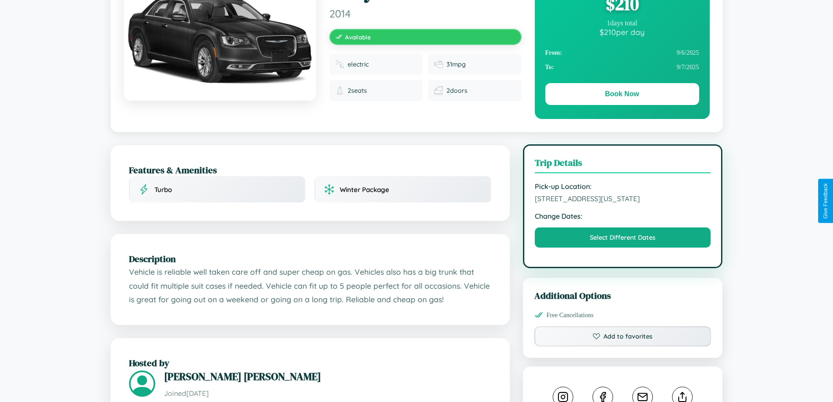 This screenshot has width=833, height=402. I want to click on button: Select Different Dates, so click(623, 237).